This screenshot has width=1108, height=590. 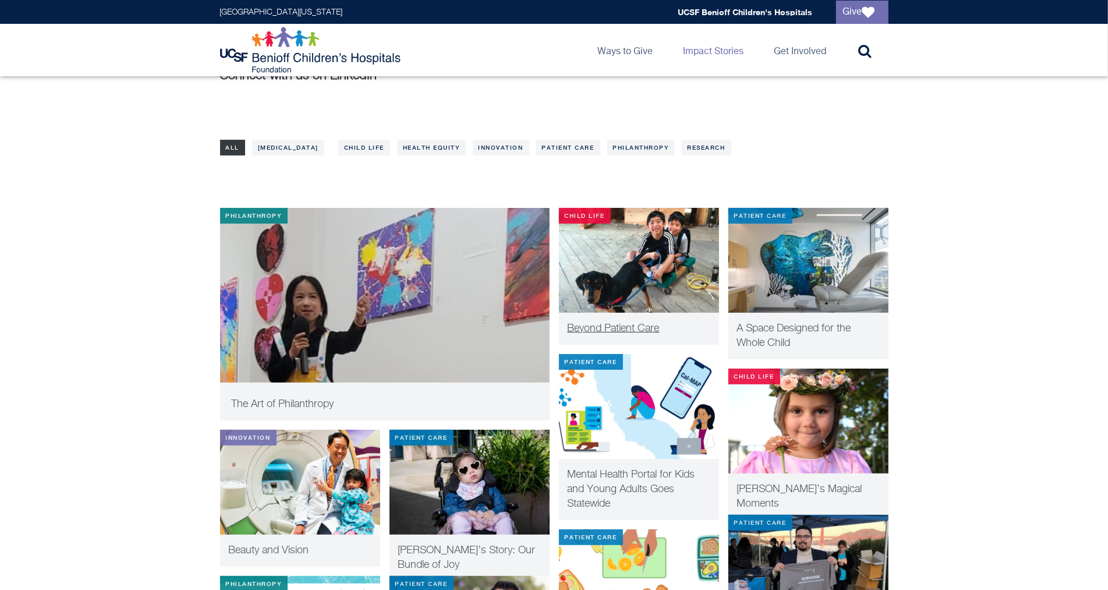 What do you see at coordinates (794, 335) in the screenshot?
I see `span: A Space Designed for the Whole Child` at bounding box center [794, 335].